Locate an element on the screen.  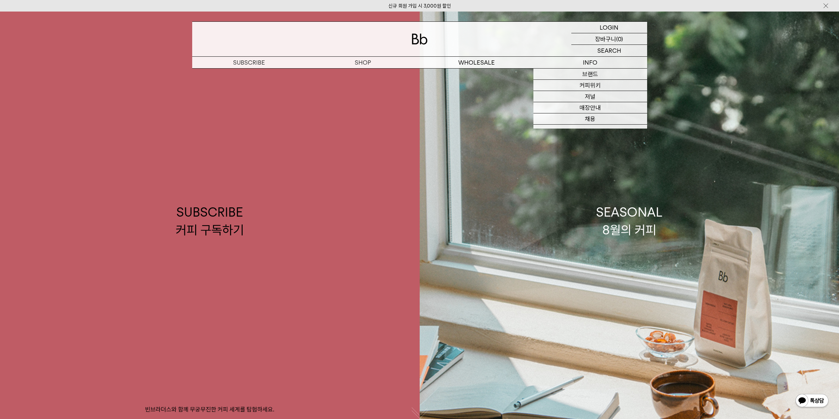
p: SUBSCRIBE is located at coordinates (249, 62).